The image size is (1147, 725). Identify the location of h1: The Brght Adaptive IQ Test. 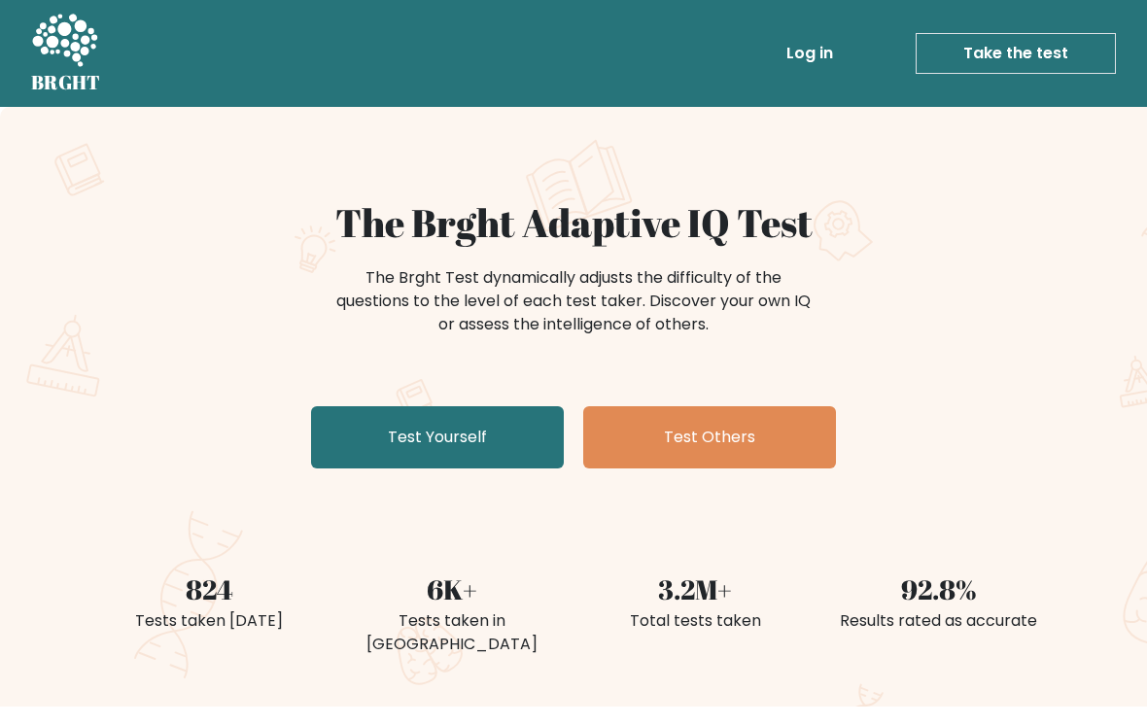
(573, 224).